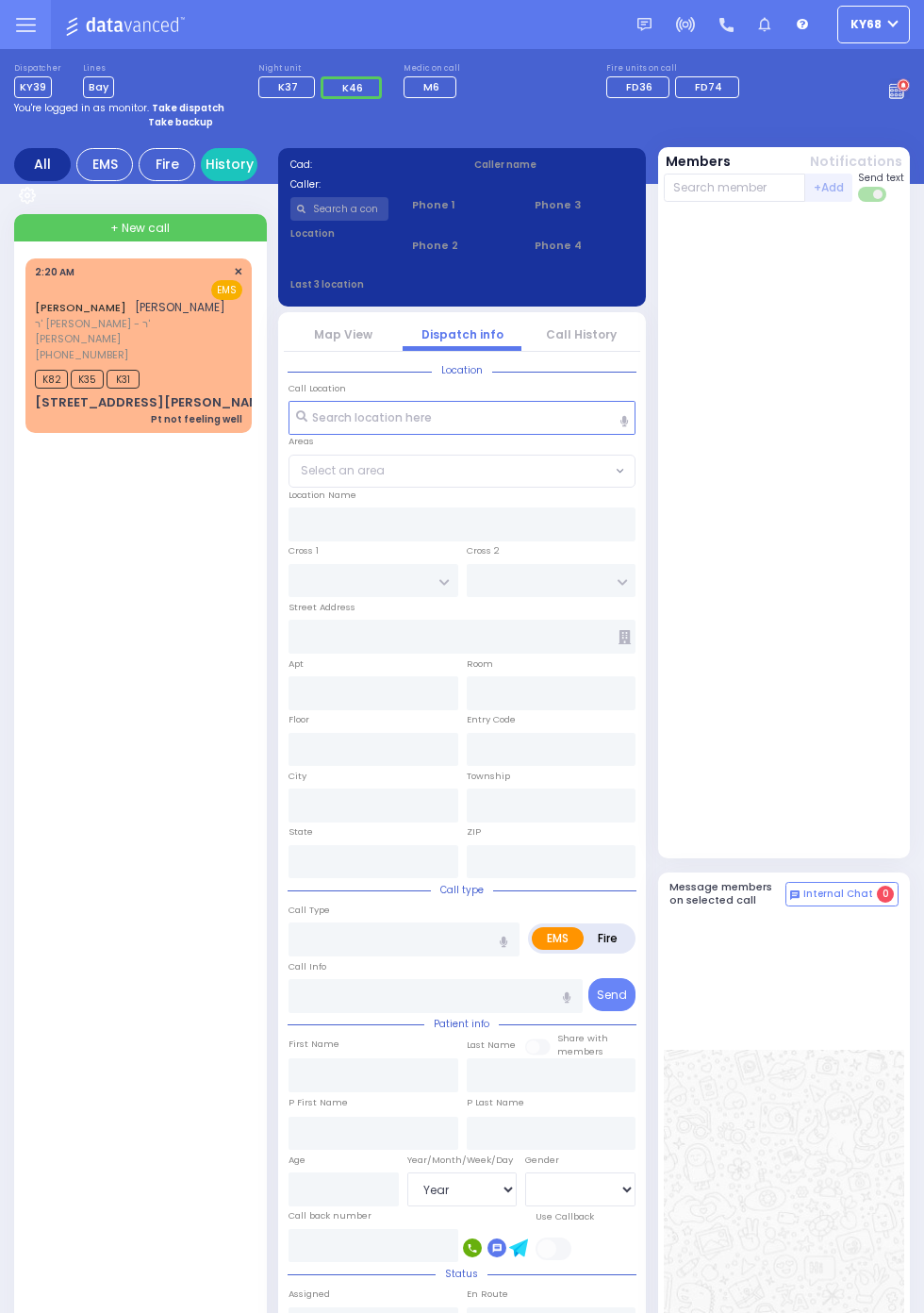  Describe the element at coordinates (698, 161) in the screenshot. I see `button: Members` at that location.